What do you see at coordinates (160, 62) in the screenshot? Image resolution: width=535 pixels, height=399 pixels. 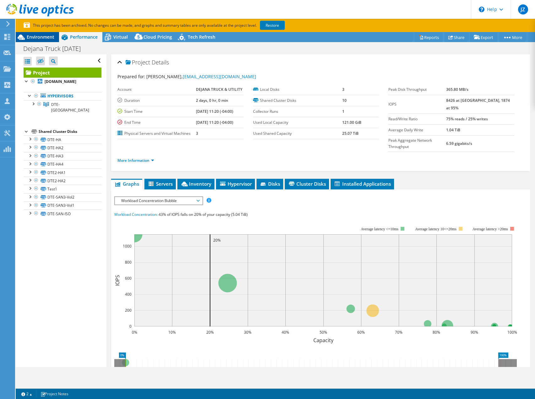 I see `span: Details` at bounding box center [160, 62].